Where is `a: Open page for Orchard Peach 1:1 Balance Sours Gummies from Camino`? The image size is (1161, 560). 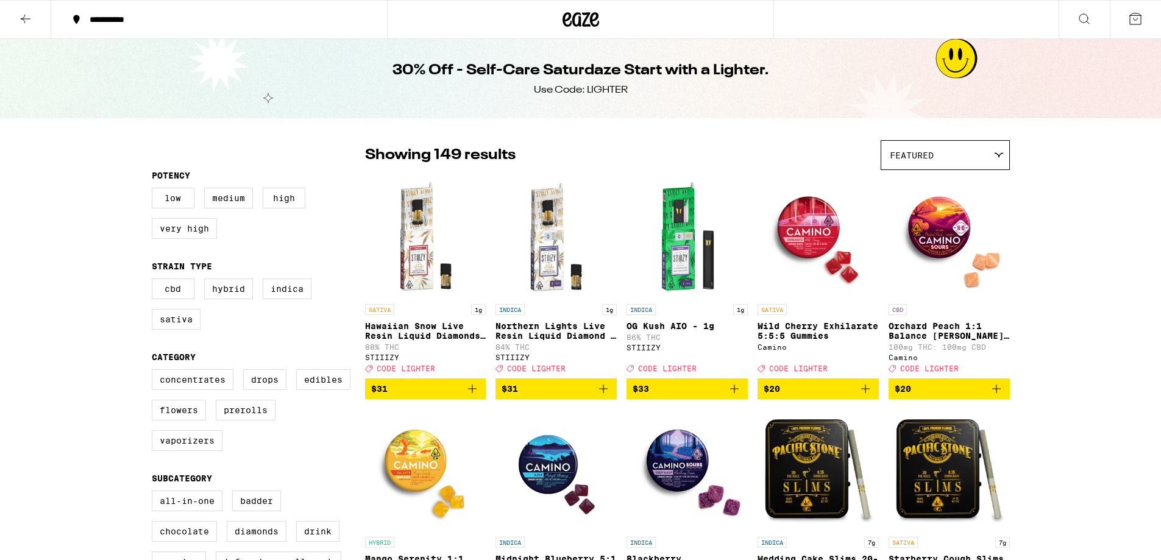
a: Open page for Orchard Peach 1:1 Balance Sours Gummies from Camino is located at coordinates (949, 277).